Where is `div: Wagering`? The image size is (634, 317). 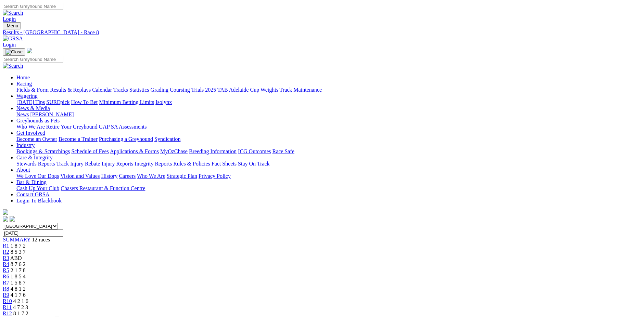
div: Wagering is located at coordinates (324, 102).